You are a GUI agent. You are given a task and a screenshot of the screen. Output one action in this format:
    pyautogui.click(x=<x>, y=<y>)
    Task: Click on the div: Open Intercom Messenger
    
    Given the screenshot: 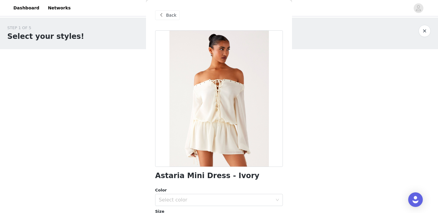 What is the action you would take?
    pyautogui.click(x=415, y=200)
    